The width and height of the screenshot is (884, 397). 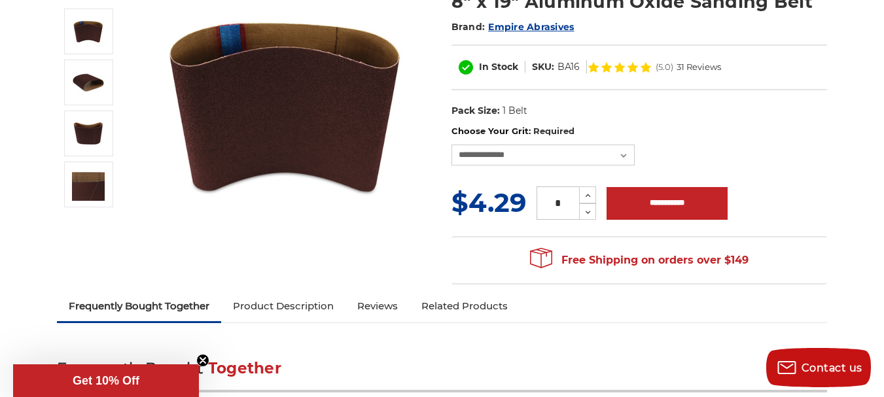 What do you see at coordinates (130, 368) in the screenshot?
I see `span: Frequently Bought` at bounding box center [130, 368].